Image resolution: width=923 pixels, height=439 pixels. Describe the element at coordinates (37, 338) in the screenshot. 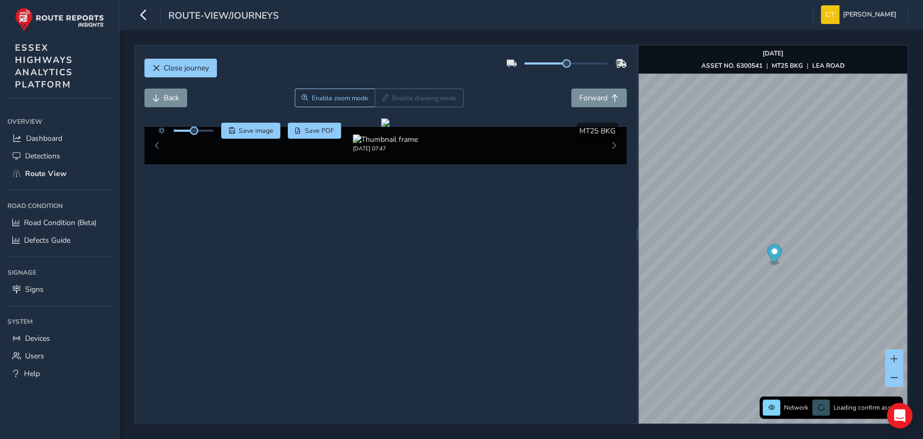

I see `span: Devices` at that location.